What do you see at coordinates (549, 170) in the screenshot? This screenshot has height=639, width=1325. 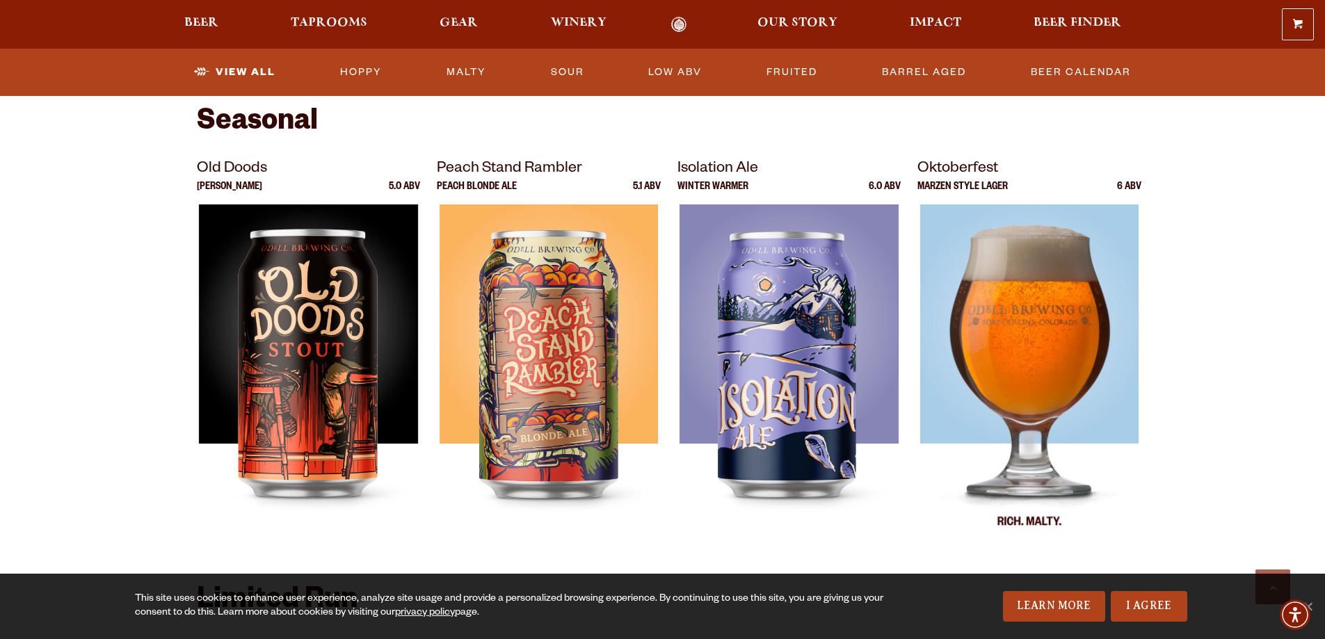 I see `p: Peach Stand Rambler` at bounding box center [549, 170].